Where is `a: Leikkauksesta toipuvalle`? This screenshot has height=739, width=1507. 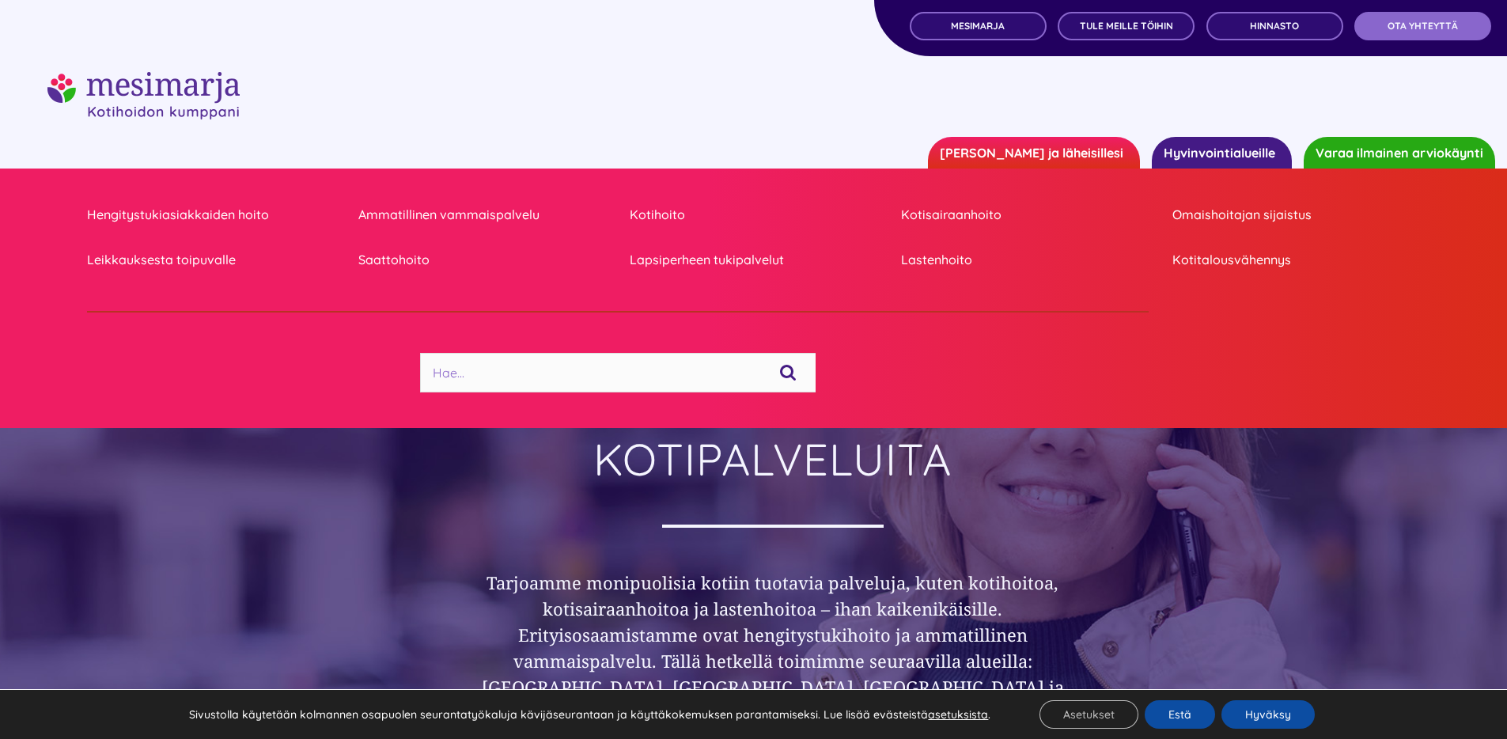
a: Leikkauksesta toipuvalle is located at coordinates (210, 259).